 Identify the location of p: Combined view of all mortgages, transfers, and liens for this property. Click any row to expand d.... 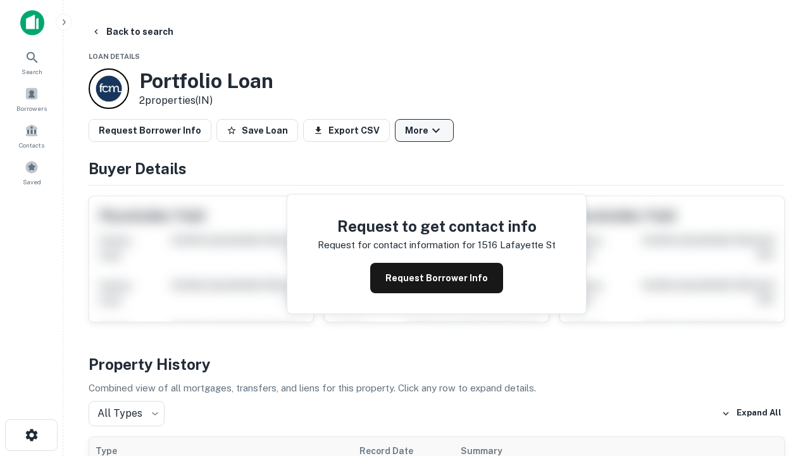
(437, 388).